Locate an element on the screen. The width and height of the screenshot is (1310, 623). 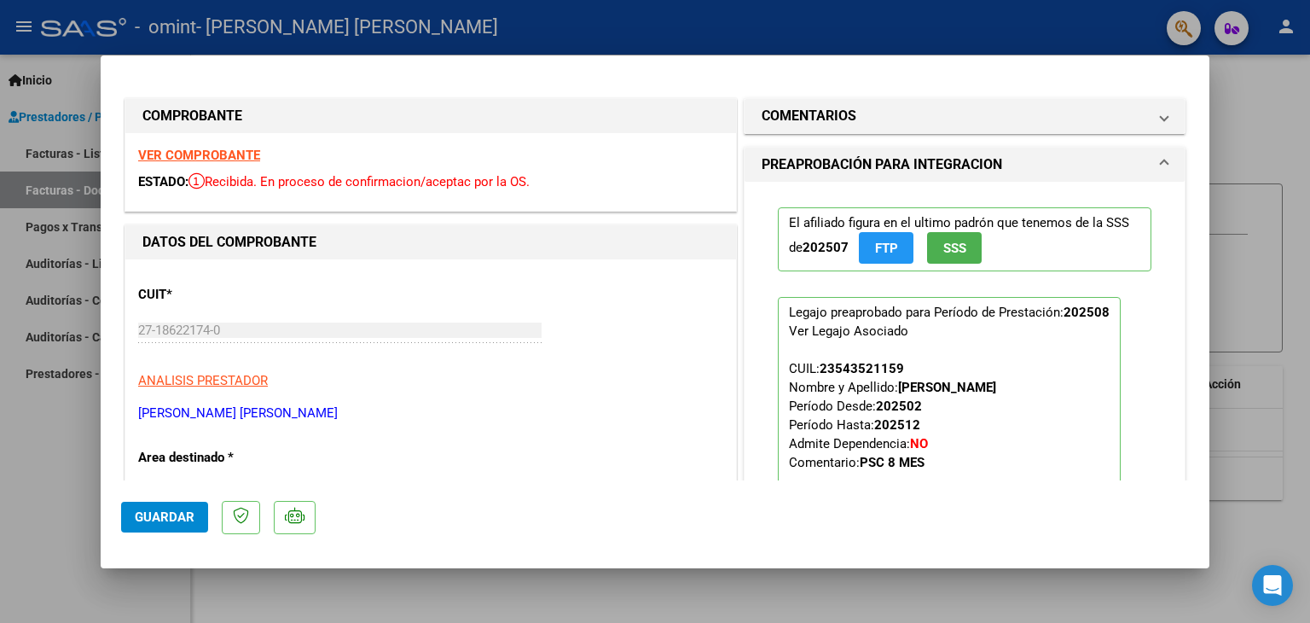
strong: 202502 is located at coordinates (899, 406).